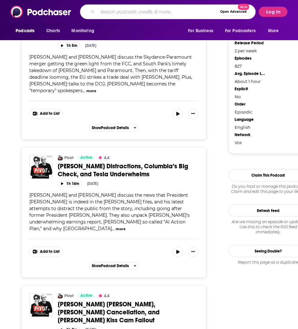 The image size is (298, 329). I want to click on button: Open AdvancedNew, so click(233, 12).